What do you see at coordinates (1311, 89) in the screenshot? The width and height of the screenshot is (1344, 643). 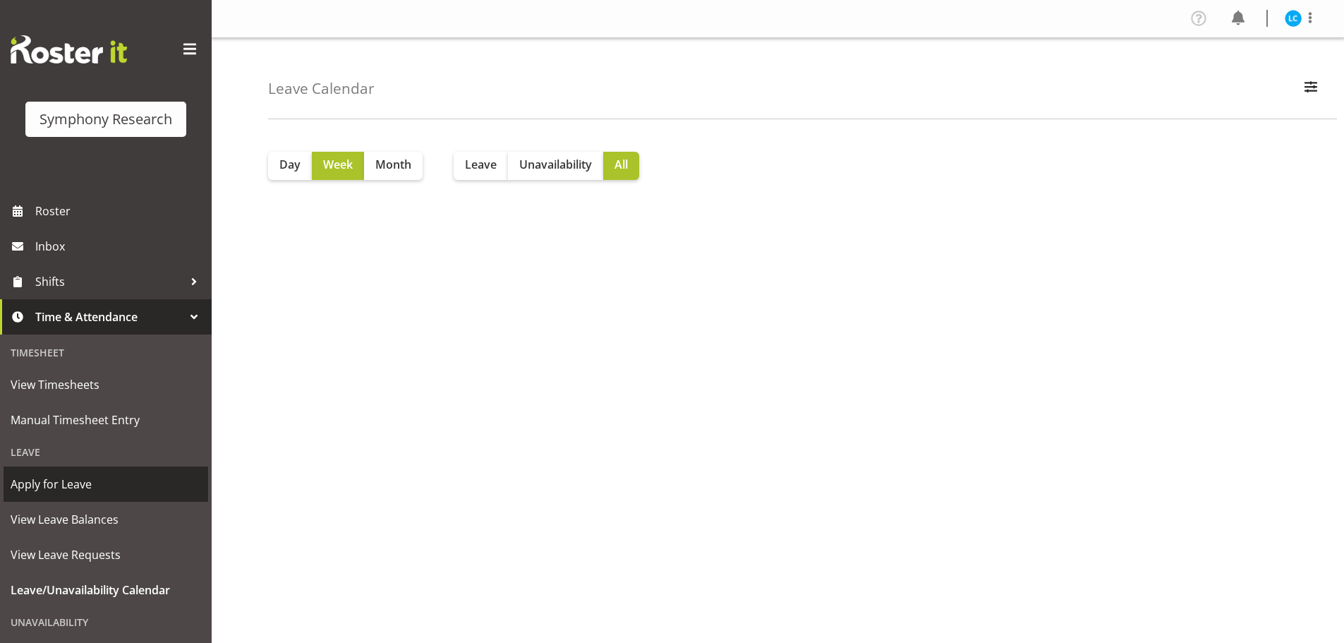 I see `button: Filter Employees` at bounding box center [1311, 89].